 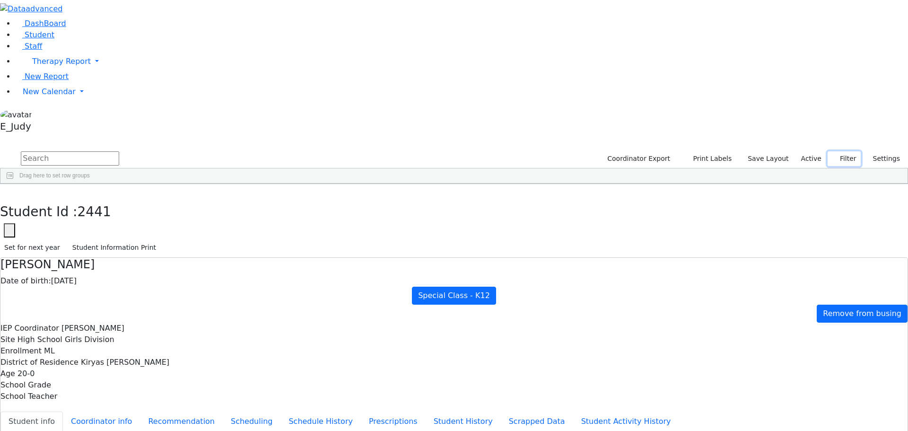 I want to click on label: Active, so click(x=811, y=158).